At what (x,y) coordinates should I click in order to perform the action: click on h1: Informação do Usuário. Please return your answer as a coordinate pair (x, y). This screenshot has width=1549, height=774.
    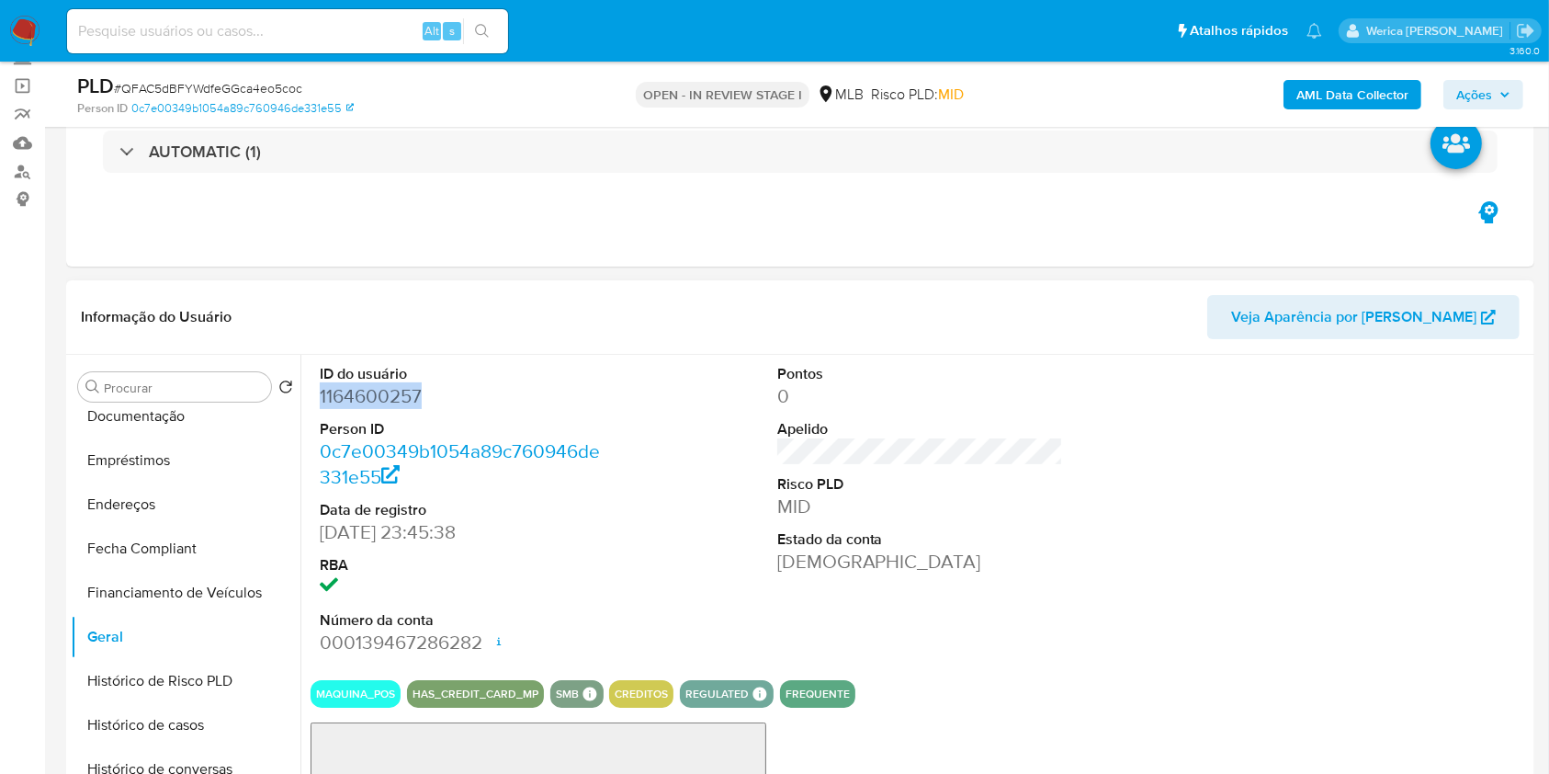
    Looking at the image, I should click on (156, 317).